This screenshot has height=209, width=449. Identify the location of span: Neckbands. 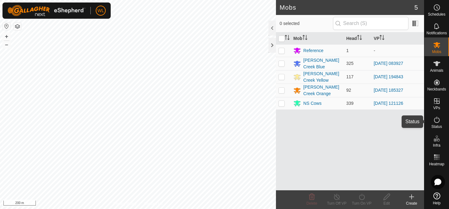
(437, 89).